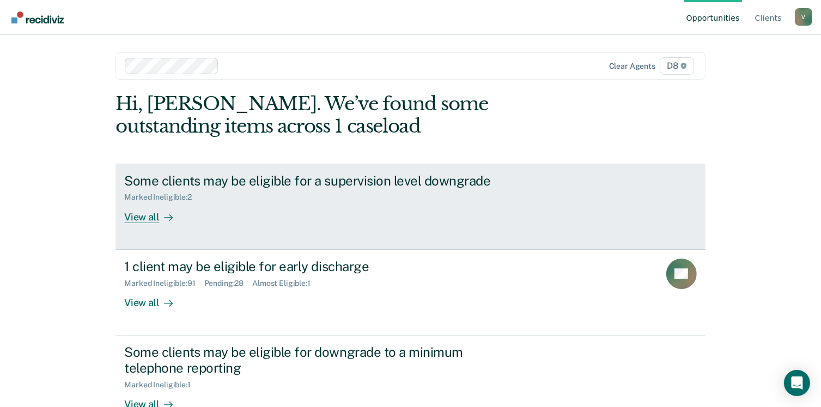 The width and height of the screenshot is (821, 407). I want to click on div: Almost Eligible : 1, so click(286, 283).